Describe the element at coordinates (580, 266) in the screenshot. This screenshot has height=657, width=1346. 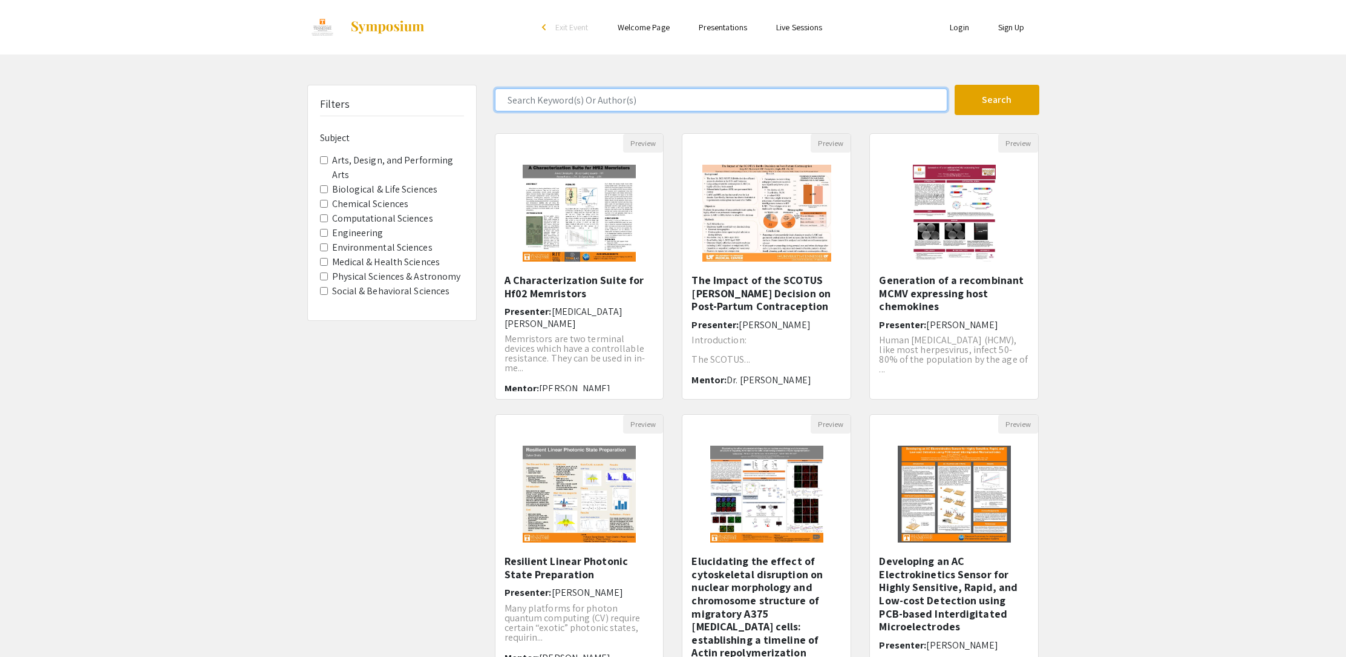
I see `div: Open Presentation <p><strong style="color: rgb(12, 12, 12);">A Characterization Suite for Hf02 Me...` at that location.